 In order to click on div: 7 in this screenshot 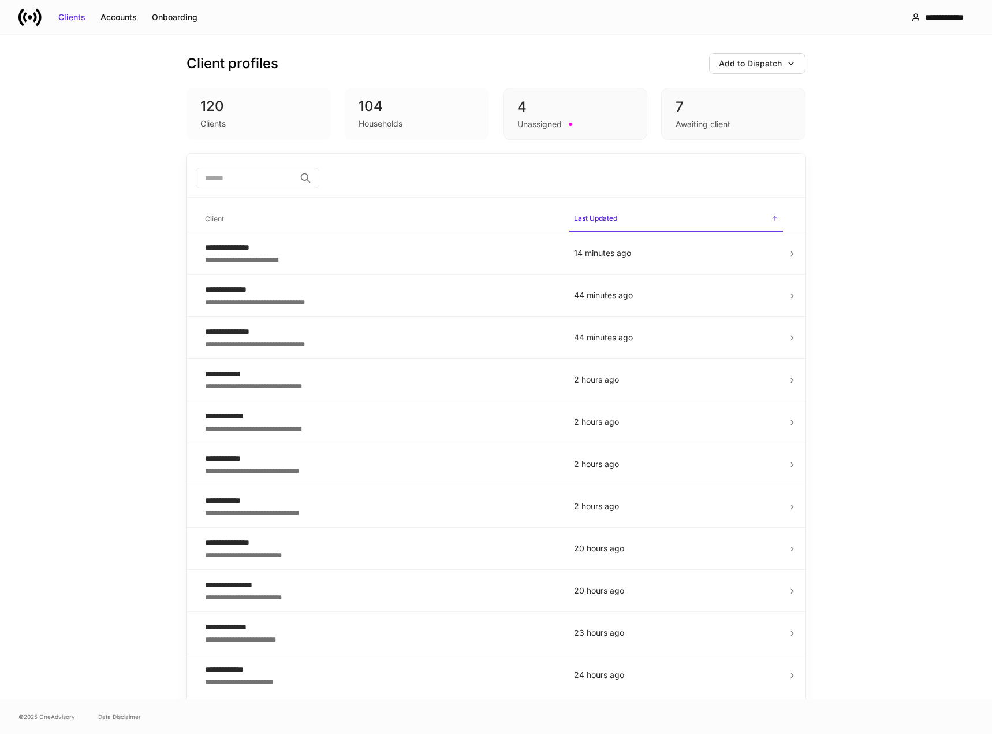, I will do `click(734, 107)`.